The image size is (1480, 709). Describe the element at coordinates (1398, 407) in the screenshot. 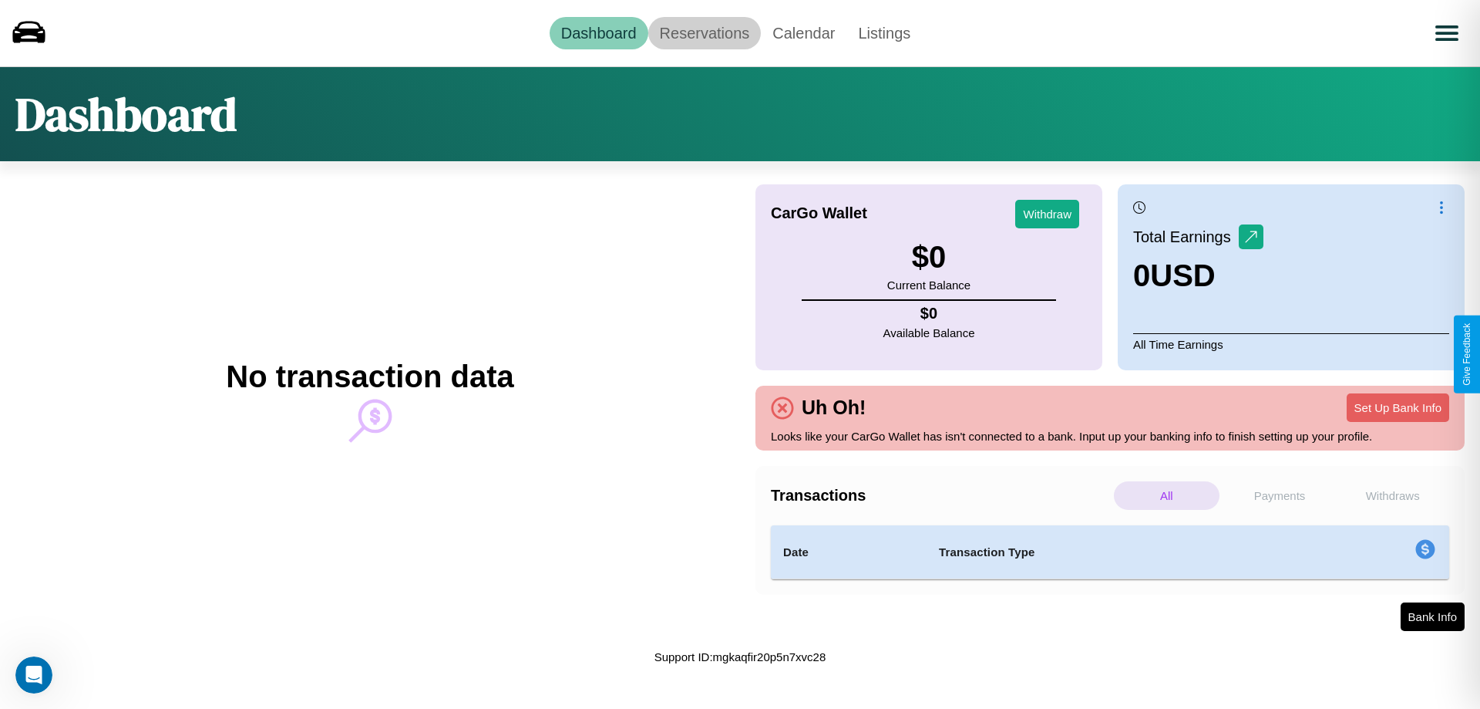

I see `button: Set Up Bank Info` at that location.